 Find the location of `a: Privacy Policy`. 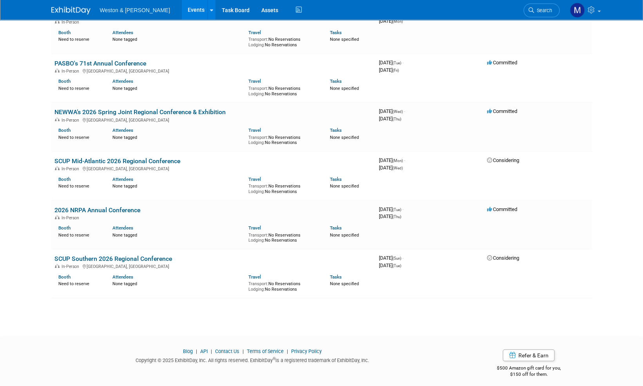

a: Privacy Policy is located at coordinates (306, 351).